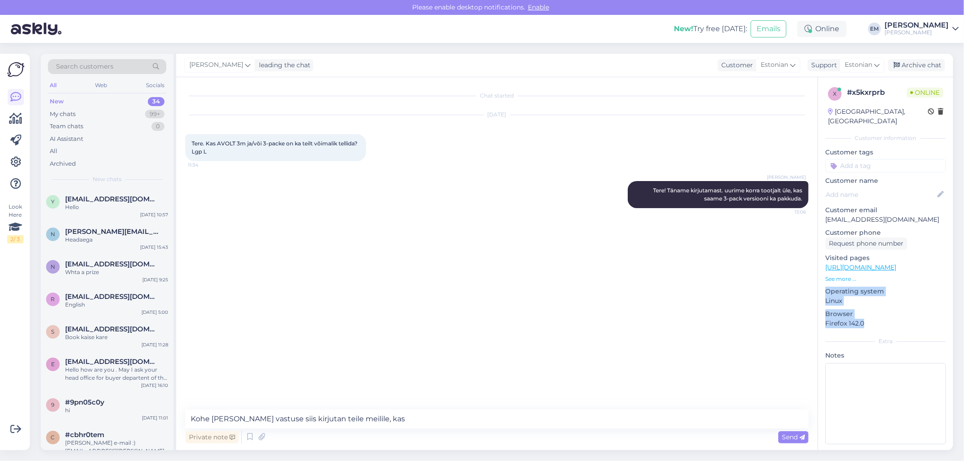 This screenshot has height=461, width=964. I want to click on div: 34, so click(156, 102).